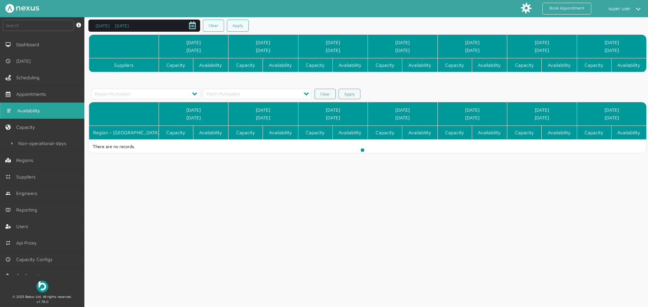 This screenshot has width=648, height=307. I want to click on img: Nexus, so click(22, 8).